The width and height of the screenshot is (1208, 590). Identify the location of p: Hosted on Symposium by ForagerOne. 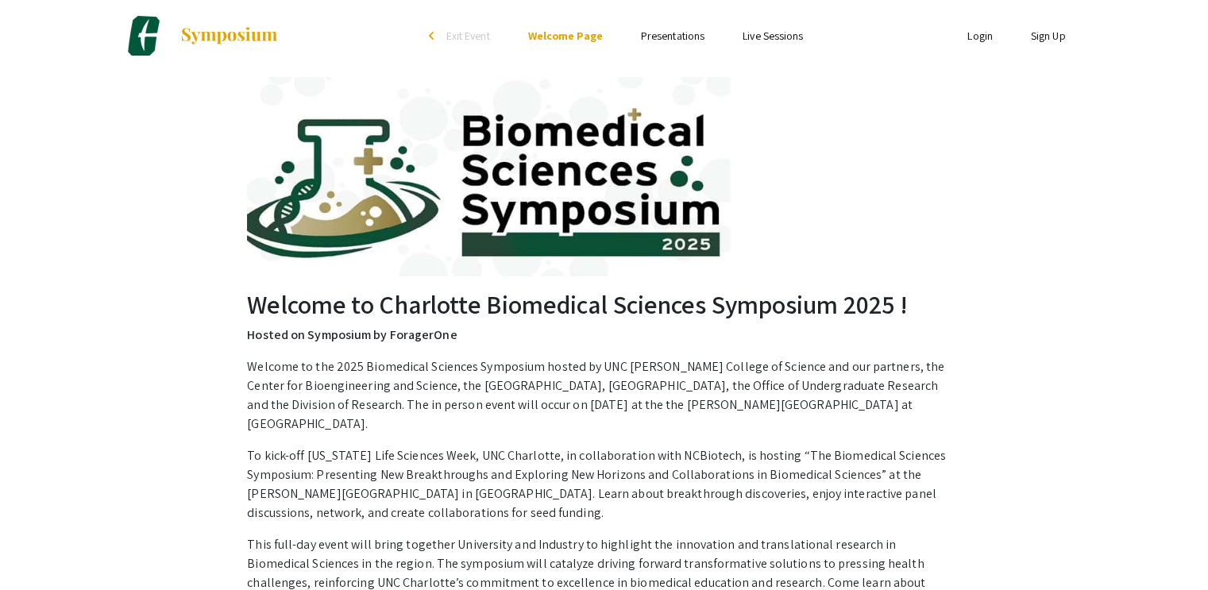
(604, 335).